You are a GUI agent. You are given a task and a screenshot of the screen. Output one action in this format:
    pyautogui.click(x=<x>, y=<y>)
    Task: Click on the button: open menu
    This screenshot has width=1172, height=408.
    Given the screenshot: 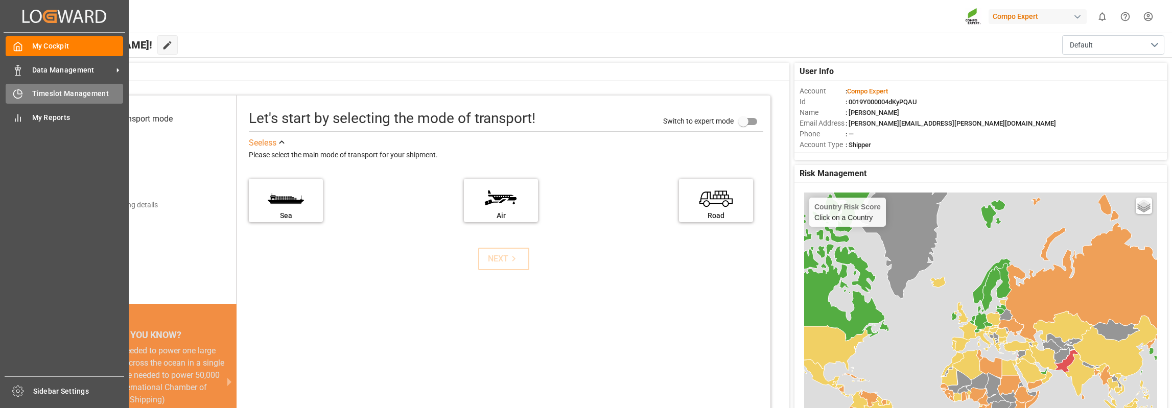 What is the action you would take?
    pyautogui.click(x=1114, y=45)
    